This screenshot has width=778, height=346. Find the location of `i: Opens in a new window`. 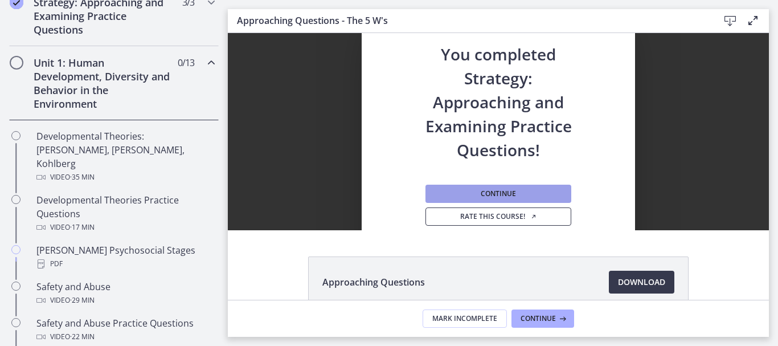

i: Opens in a new window is located at coordinates (534, 217).